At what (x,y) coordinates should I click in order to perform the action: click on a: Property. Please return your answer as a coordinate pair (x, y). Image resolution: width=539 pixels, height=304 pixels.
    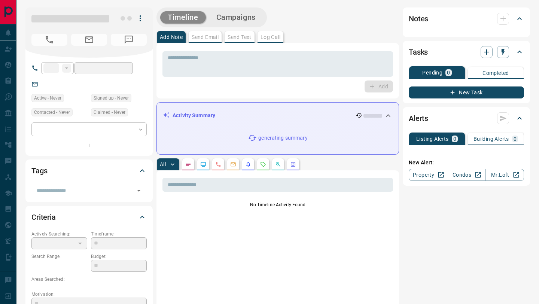
    Looking at the image, I should click on (428, 175).